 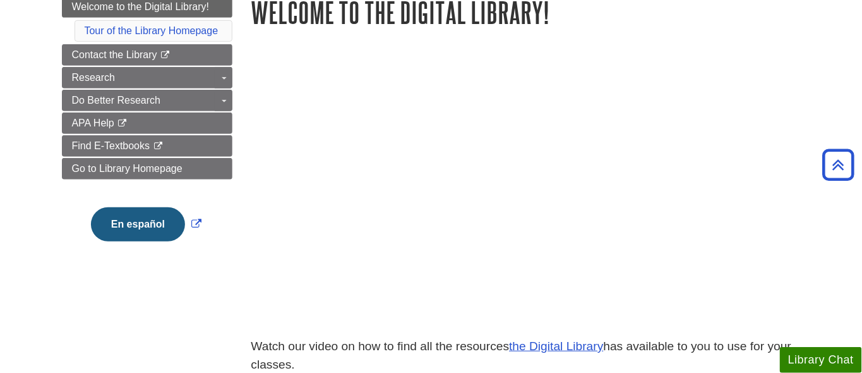 What do you see at coordinates (127, 168) in the screenshot?
I see `span: Go to Library Homepage` at bounding box center [127, 168].